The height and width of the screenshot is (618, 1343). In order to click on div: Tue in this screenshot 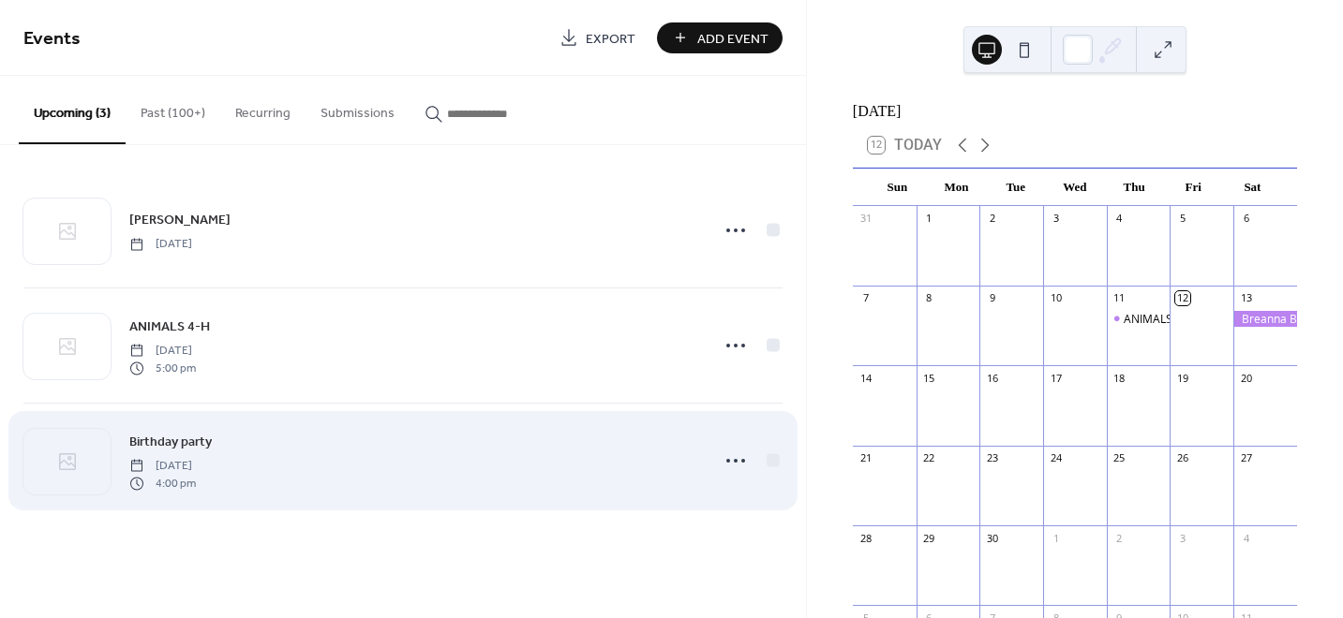, I will do `click(1015, 187)`.